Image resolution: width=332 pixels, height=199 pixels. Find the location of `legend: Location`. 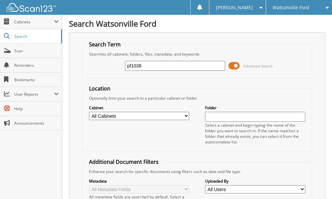

legend: Location is located at coordinates (99, 89).